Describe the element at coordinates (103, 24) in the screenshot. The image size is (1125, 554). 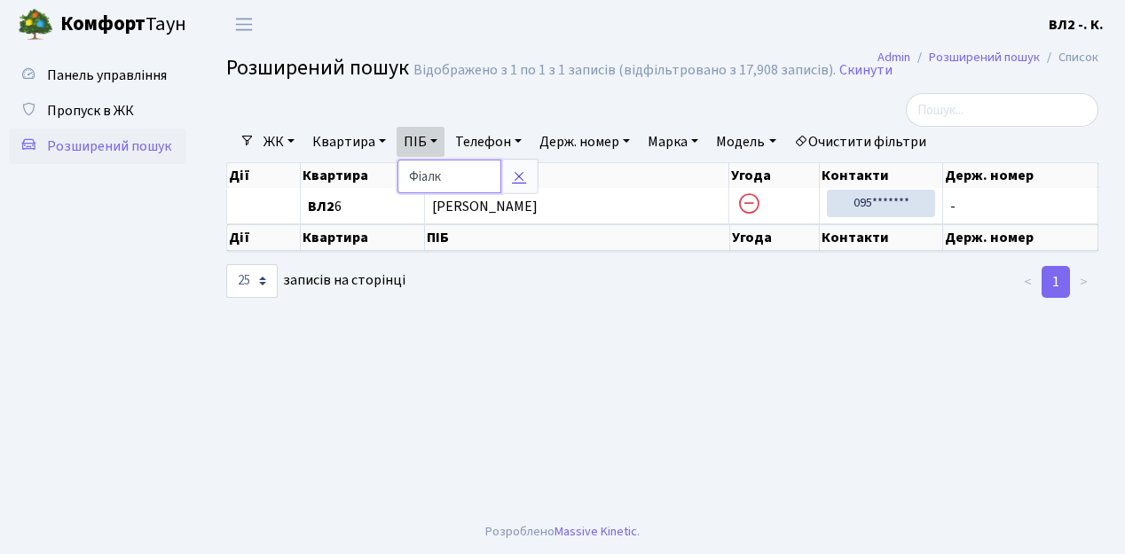
I see `b: Комфорт` at that location.